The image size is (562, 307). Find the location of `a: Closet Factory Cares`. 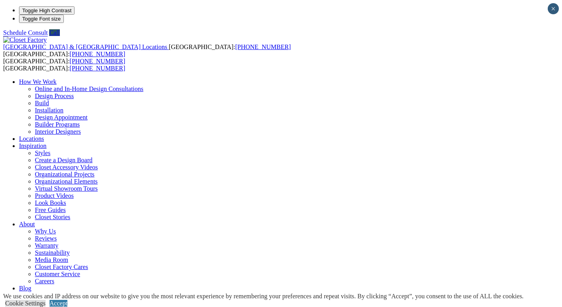

a: Closet Factory Cares is located at coordinates (61, 267).